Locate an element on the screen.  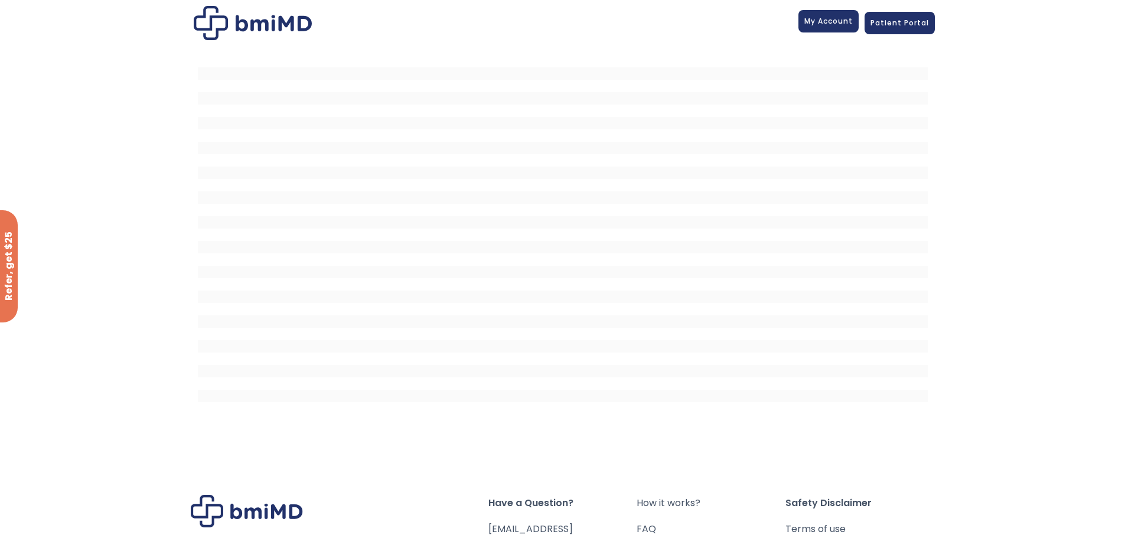
span: Patient Portal is located at coordinates (899, 22).